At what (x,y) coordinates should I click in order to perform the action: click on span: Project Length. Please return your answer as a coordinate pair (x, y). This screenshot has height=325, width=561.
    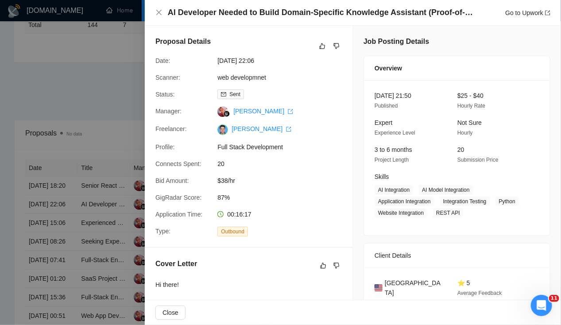
    Looking at the image, I should click on (391, 160).